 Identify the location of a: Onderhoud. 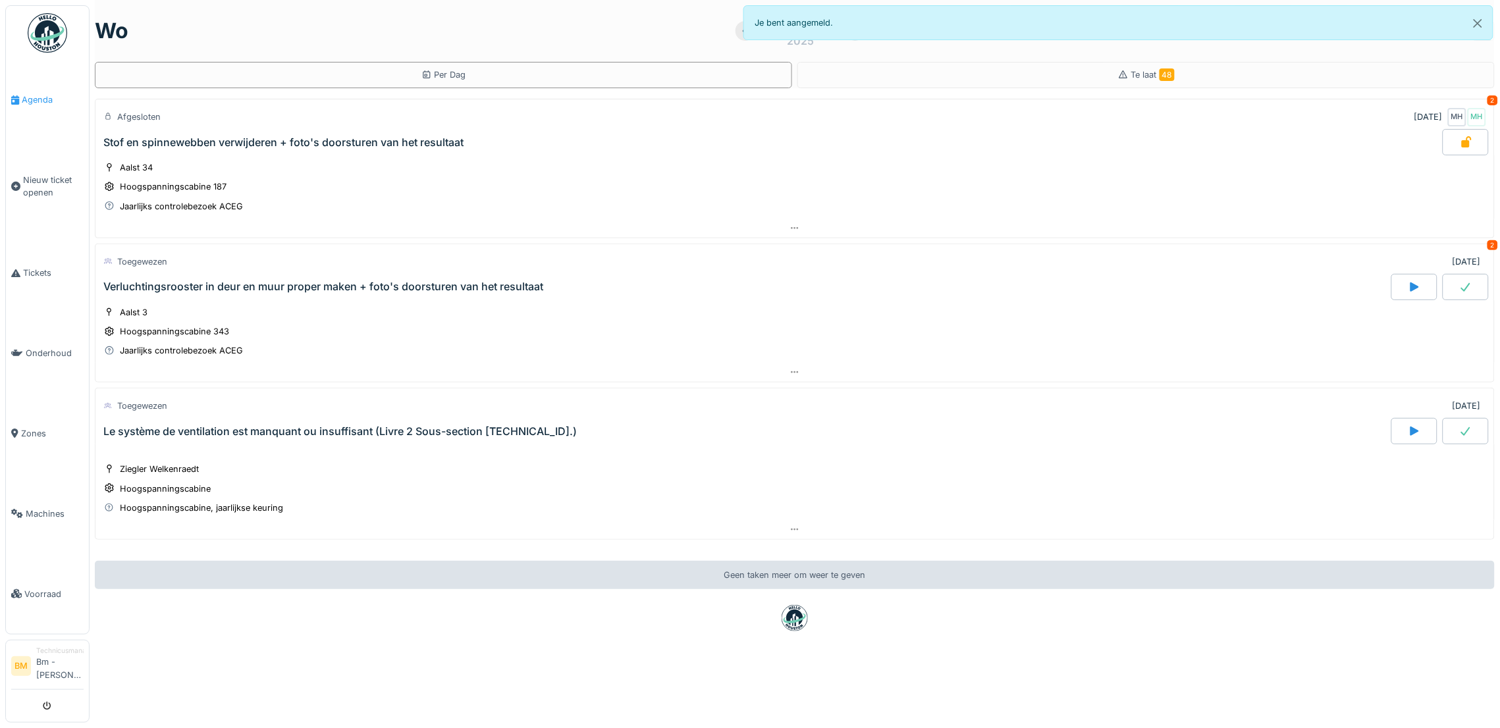
(47, 354).